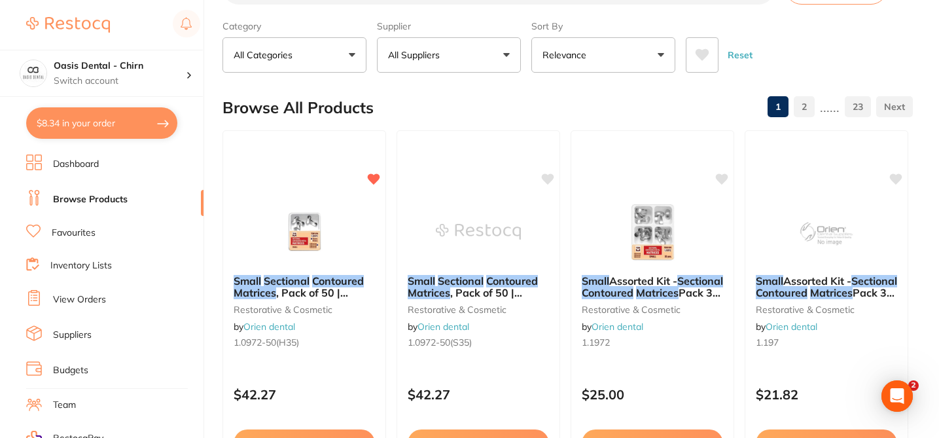 This screenshot has height=438, width=939. Describe the element at coordinates (449, 26) in the screenshot. I see `label: Supplier` at that location.